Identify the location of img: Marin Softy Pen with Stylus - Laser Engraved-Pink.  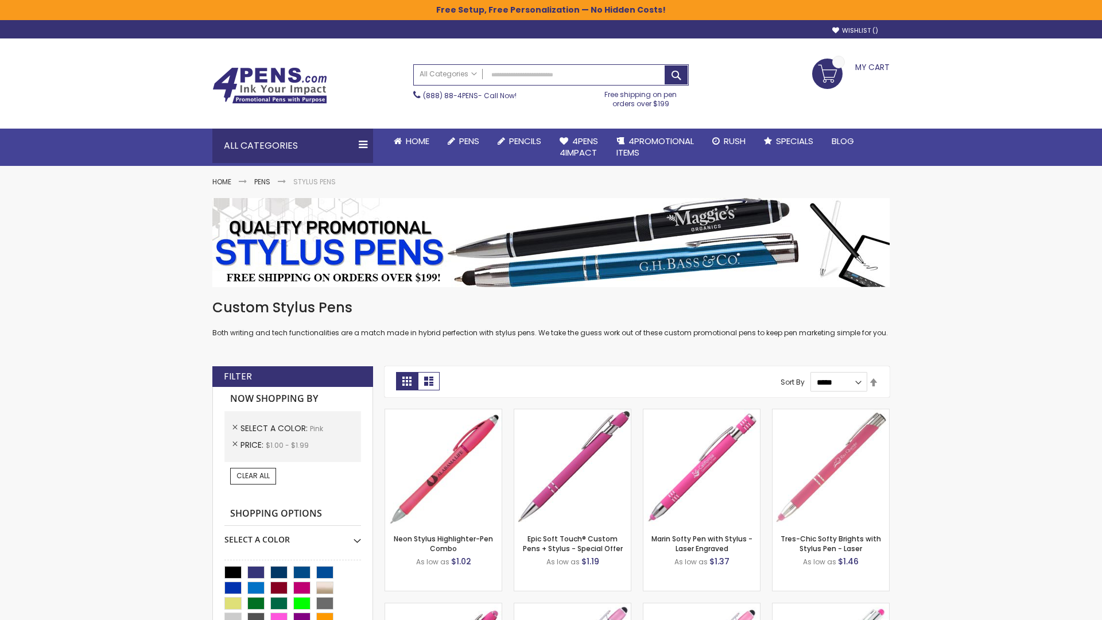
(701, 467).